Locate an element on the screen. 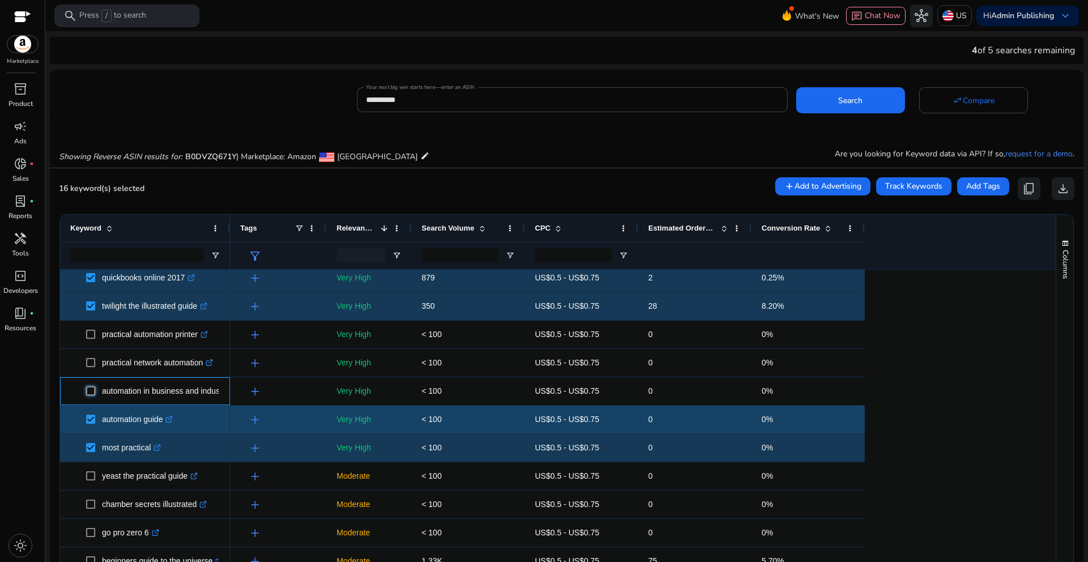 The width and height of the screenshot is (1088, 562). span: 28 is located at coordinates (653, 306).